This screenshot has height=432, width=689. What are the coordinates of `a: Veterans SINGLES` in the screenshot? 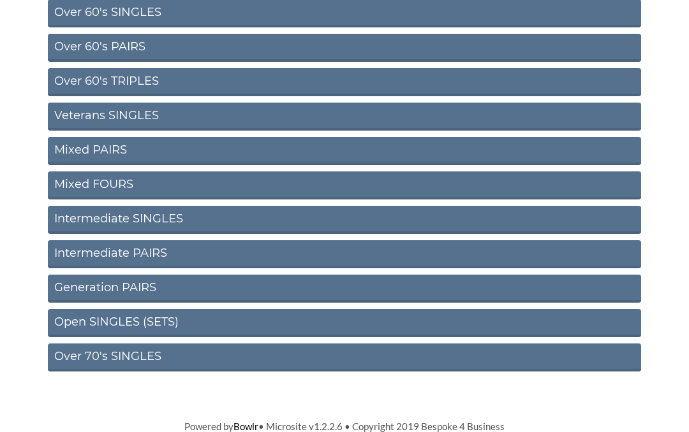 It's located at (344, 117).